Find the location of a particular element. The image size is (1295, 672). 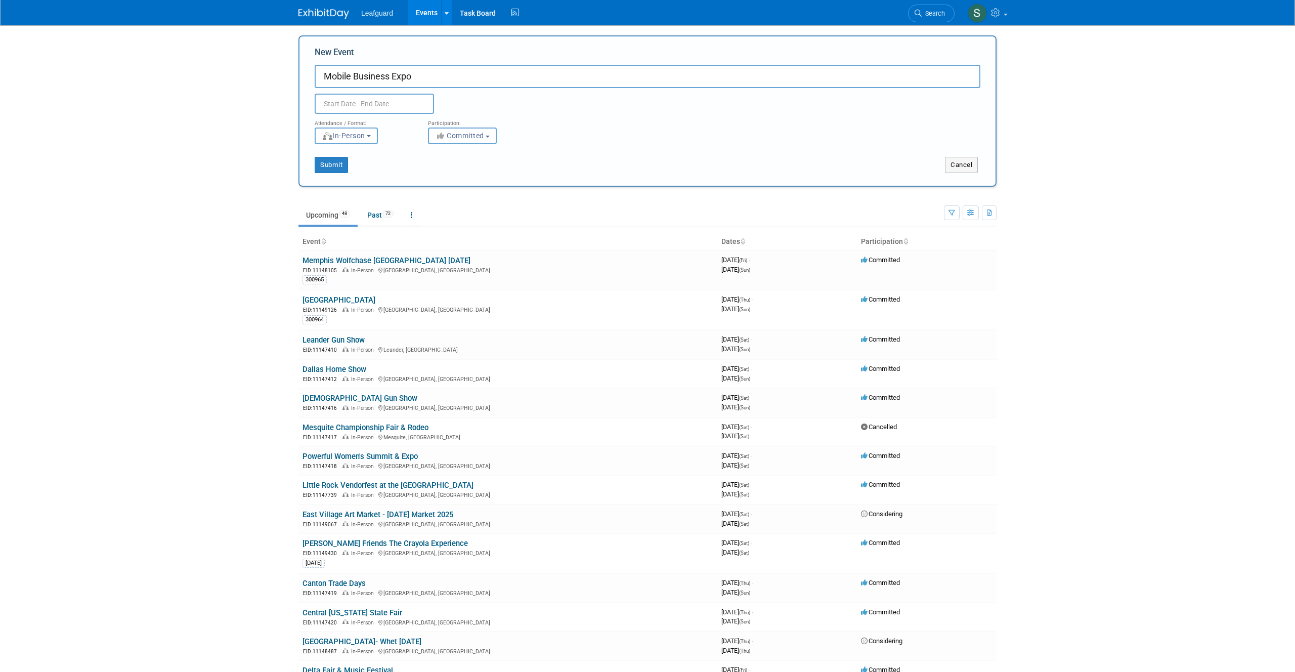

input: Name of Trade Show / Conference is located at coordinates (648, 76).